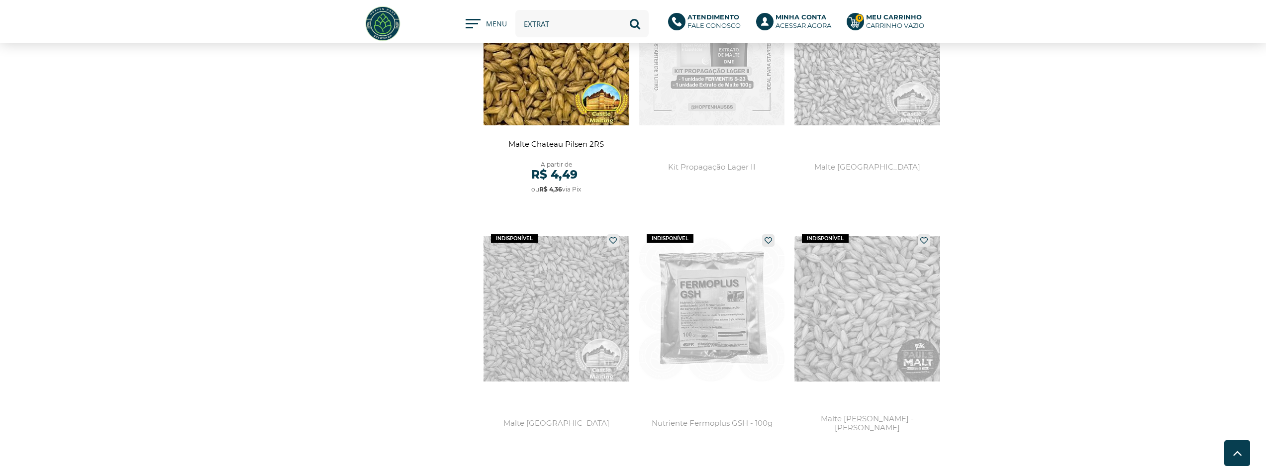 This screenshot has height=474, width=1266. I want to click on a: Malte Château Cara Ambra, so click(556, 345).